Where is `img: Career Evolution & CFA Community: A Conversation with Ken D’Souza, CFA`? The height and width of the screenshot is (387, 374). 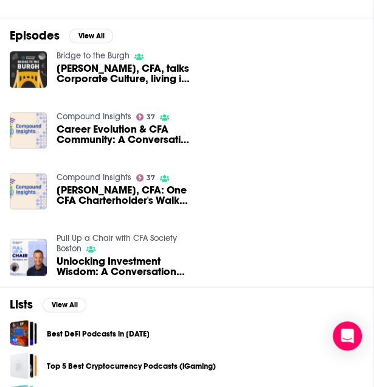 img: Career Evolution & CFA Community: A Conversation with Ken D’Souza, CFA is located at coordinates (28, 130).